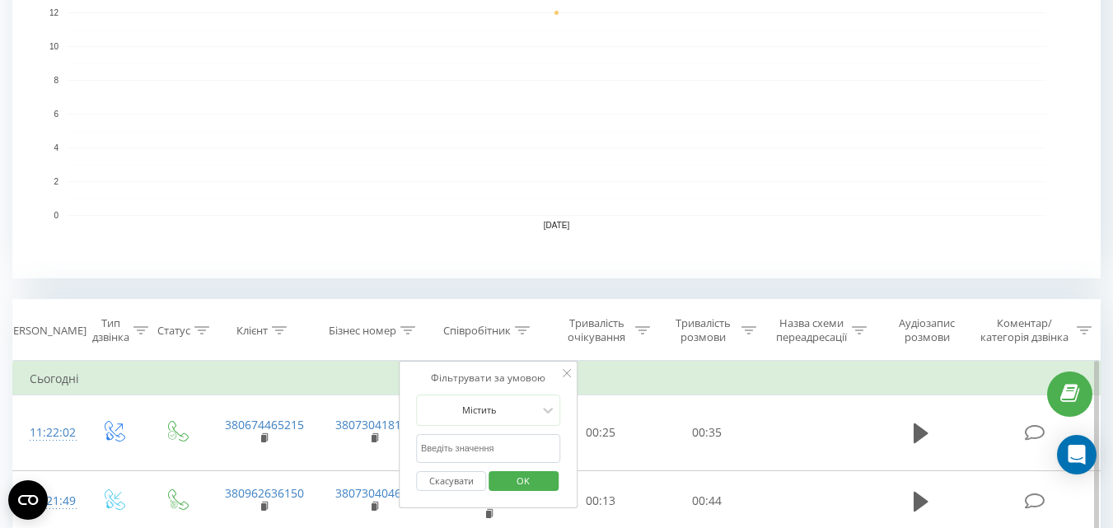 The image size is (1113, 528). Describe the element at coordinates (264, 424) in the screenshot. I see `a: 380674465215` at that location.